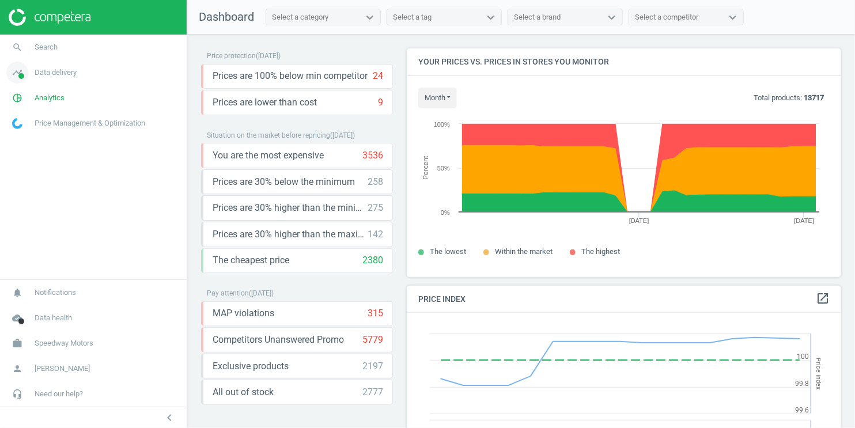 This screenshot has height=428, width=855. What do you see at coordinates (380, 102) in the screenshot?
I see `div: 9` at bounding box center [380, 102].